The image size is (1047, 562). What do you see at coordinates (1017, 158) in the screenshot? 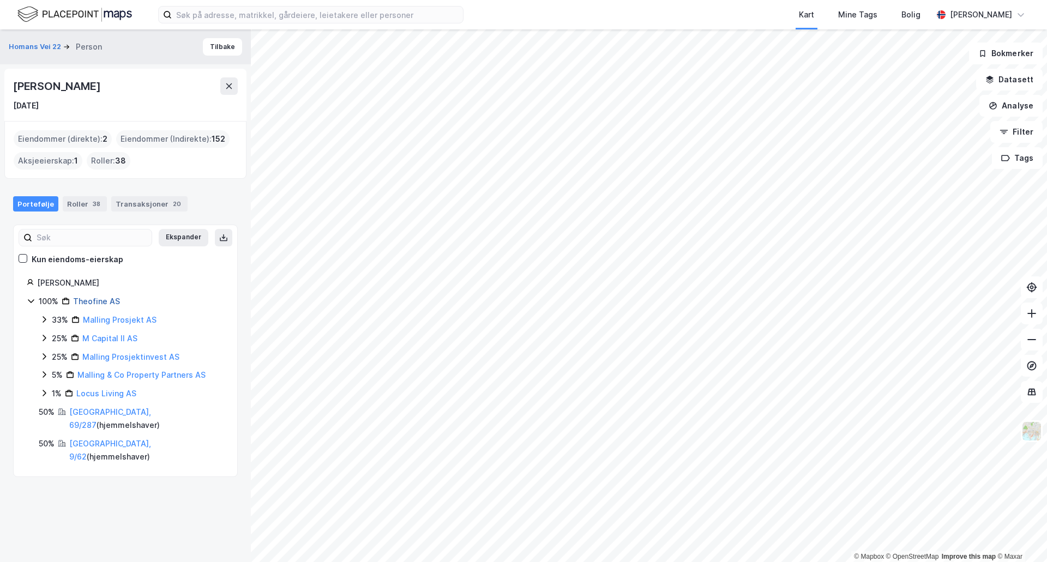
I see `button: Tags` at bounding box center [1017, 158].